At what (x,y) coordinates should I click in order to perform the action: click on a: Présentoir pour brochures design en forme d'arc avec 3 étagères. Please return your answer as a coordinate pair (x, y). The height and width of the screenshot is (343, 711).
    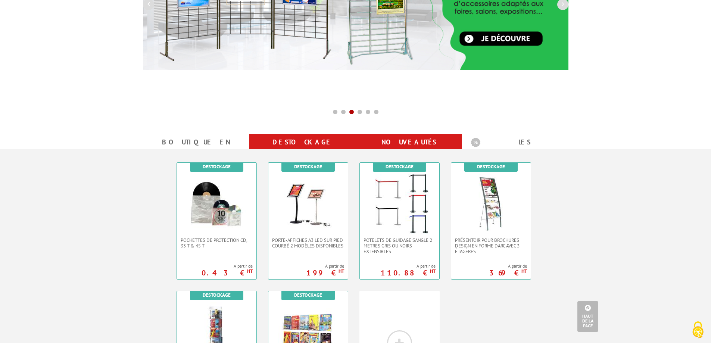
    Looking at the image, I should click on (491, 246).